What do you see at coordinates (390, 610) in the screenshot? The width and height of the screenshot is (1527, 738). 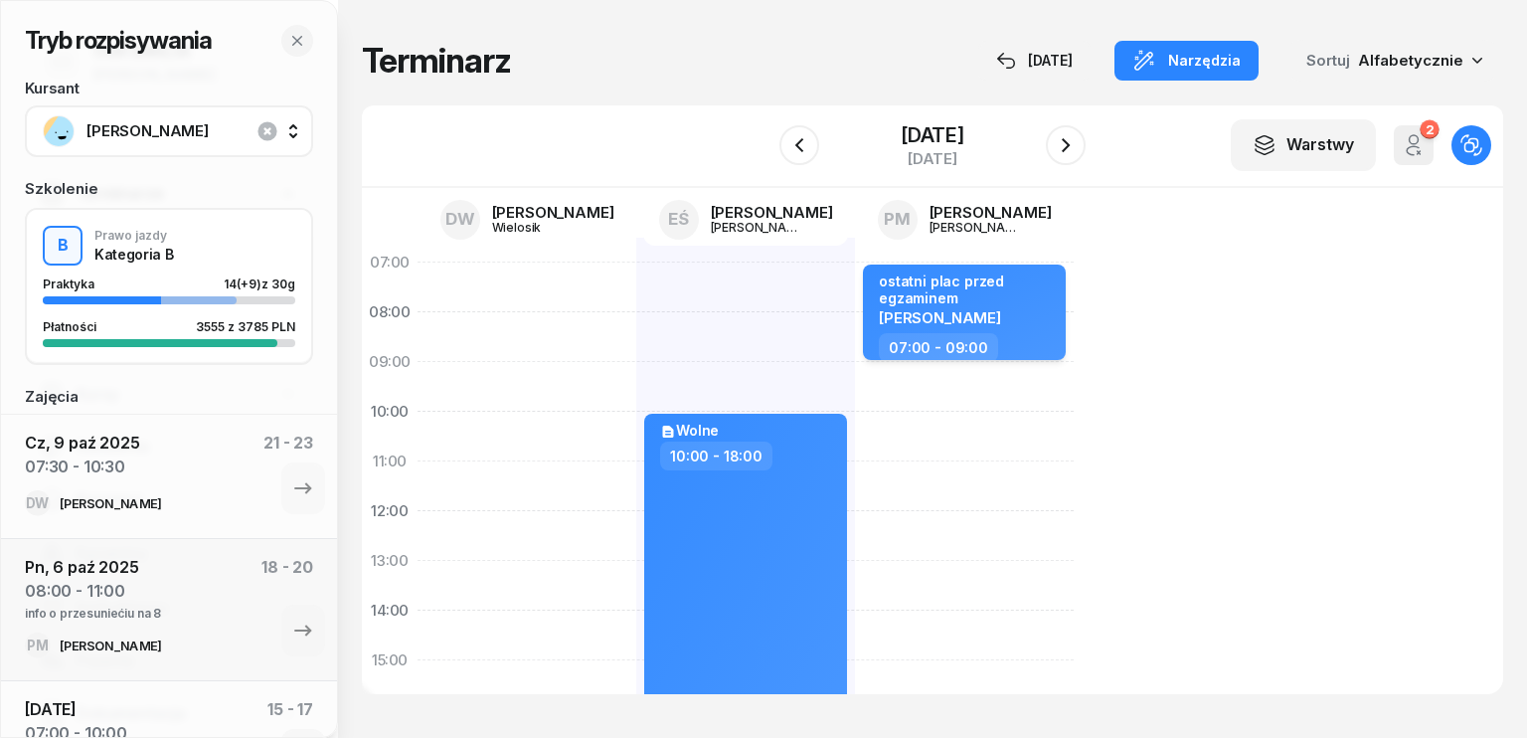 I see `div: 14:00` at bounding box center [390, 610].